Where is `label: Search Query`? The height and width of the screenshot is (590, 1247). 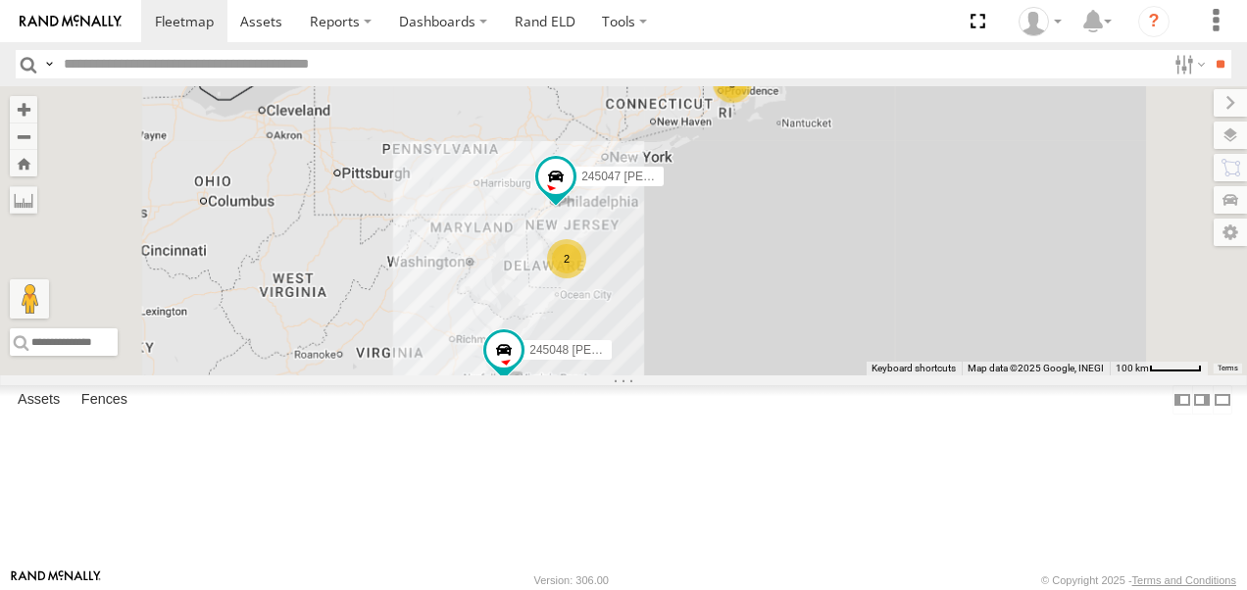
label: Search Query is located at coordinates (49, 64).